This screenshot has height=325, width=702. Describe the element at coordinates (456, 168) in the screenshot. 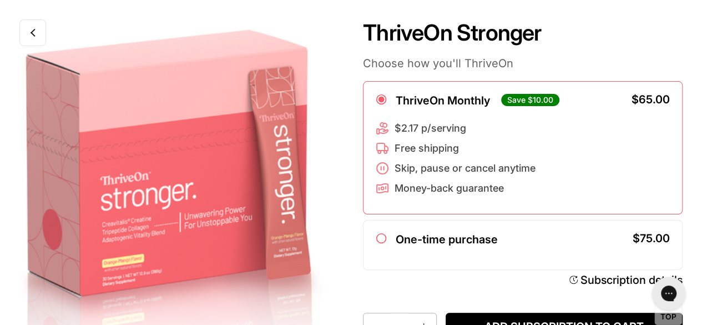

I see `li: Skip, pause or cancel anytime` at that location.